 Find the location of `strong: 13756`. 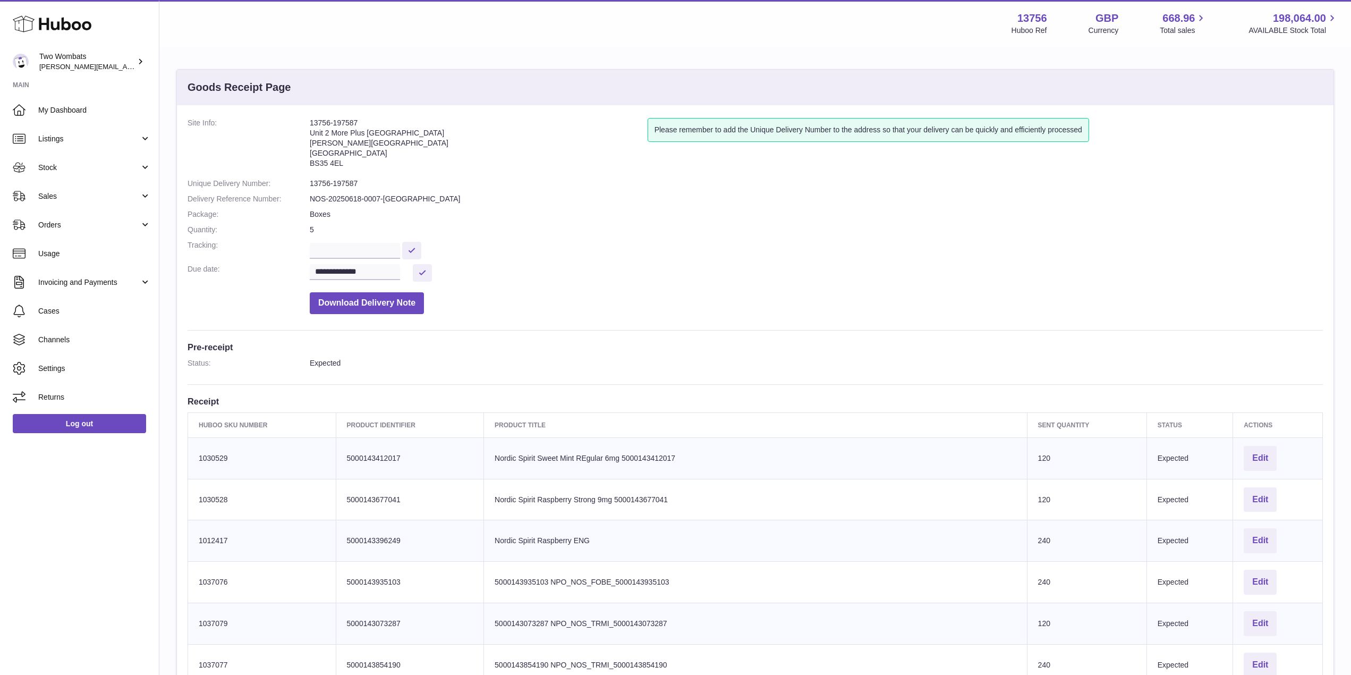

strong: 13756 is located at coordinates (1032, 18).